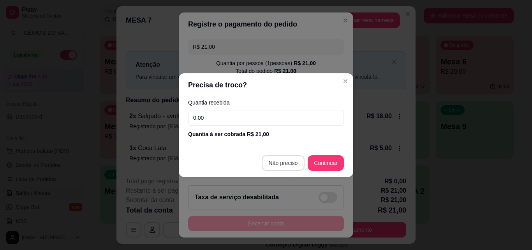 This screenshot has height=250, width=532. What do you see at coordinates (266, 134) in the screenshot?
I see `div: Quantia à ser cobrada R$ 21,00` at bounding box center [266, 134].